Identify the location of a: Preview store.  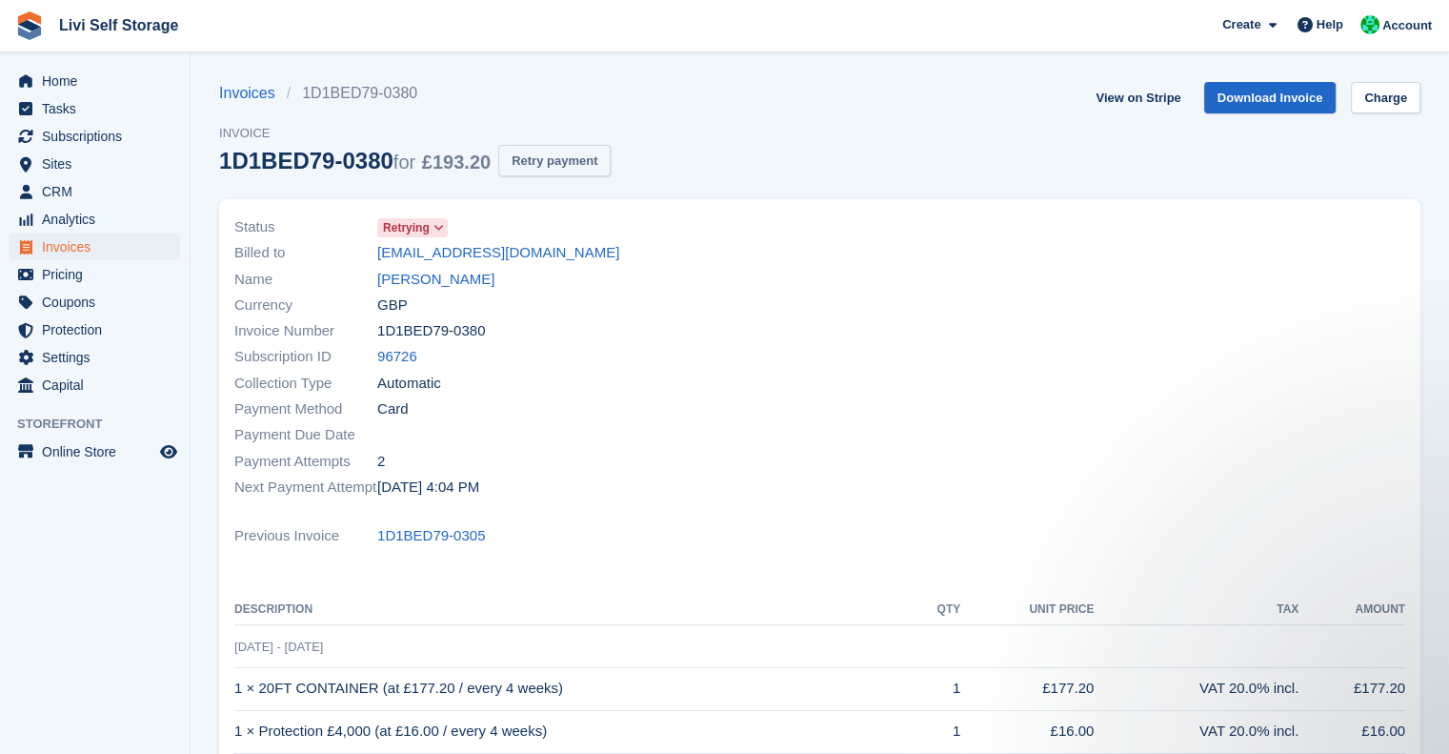
(169, 452).